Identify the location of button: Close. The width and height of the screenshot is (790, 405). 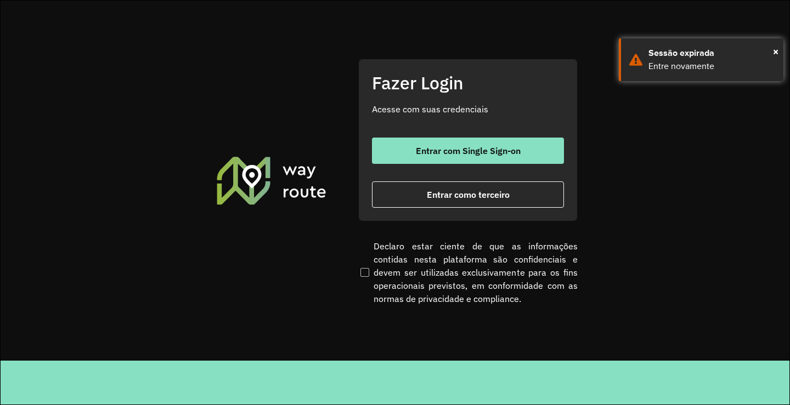
(776, 52).